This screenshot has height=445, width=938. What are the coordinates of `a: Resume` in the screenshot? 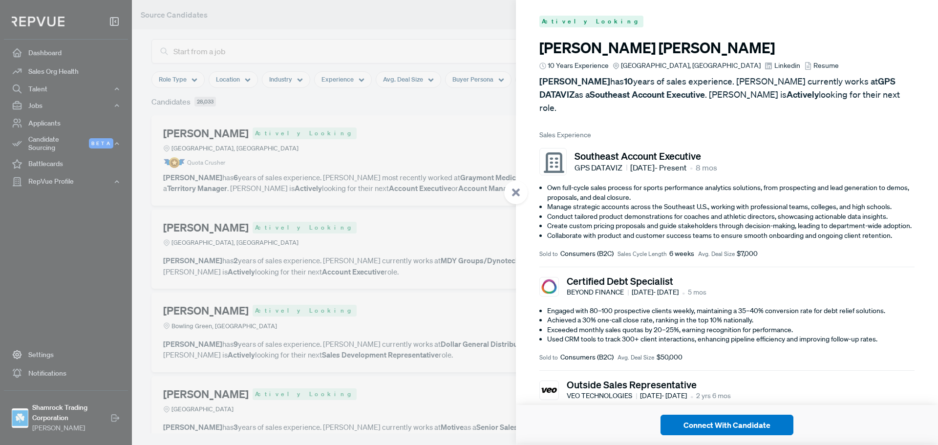 It's located at (821, 65).